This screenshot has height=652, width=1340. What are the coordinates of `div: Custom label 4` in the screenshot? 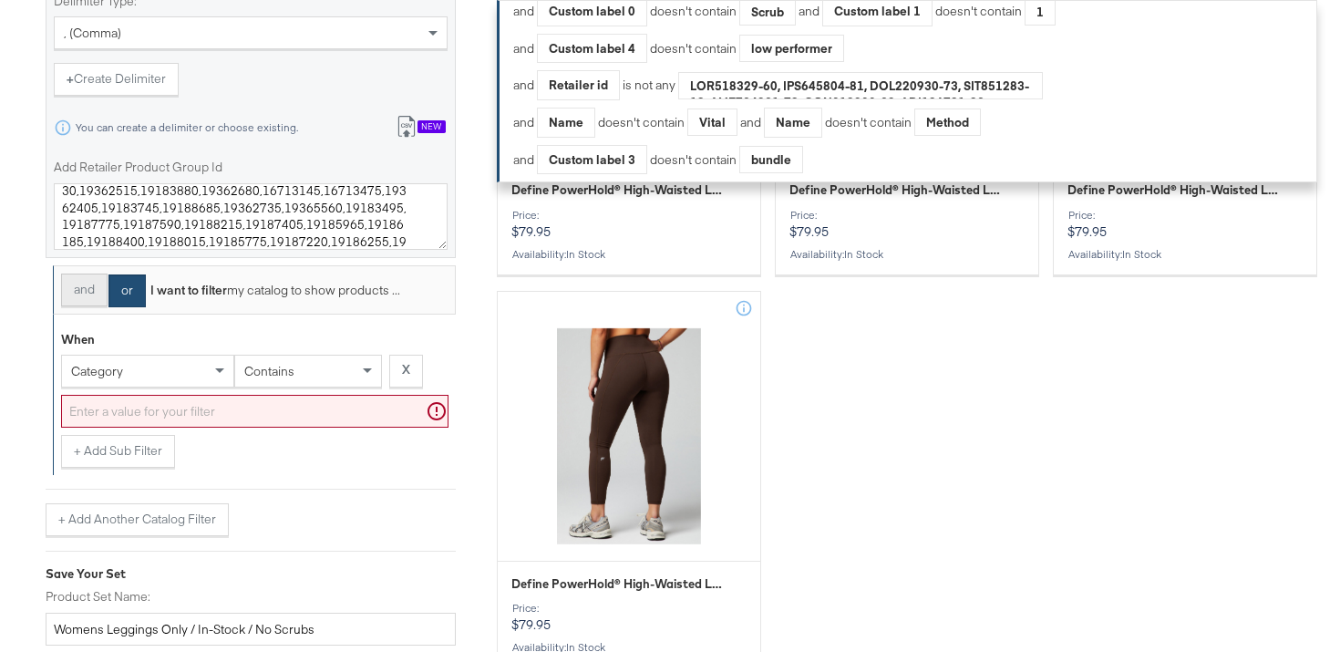 It's located at (592, 48).